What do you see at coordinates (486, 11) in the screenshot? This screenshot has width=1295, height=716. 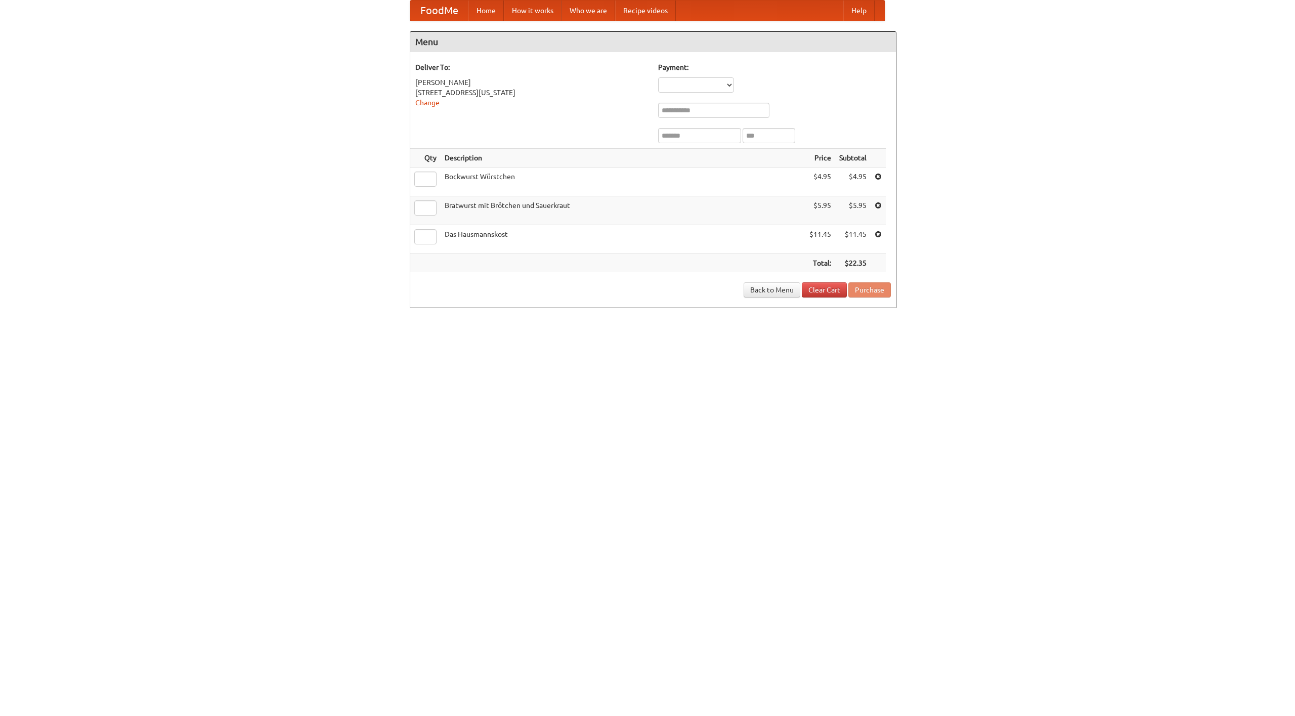 I see `a: Home` at bounding box center [486, 11].